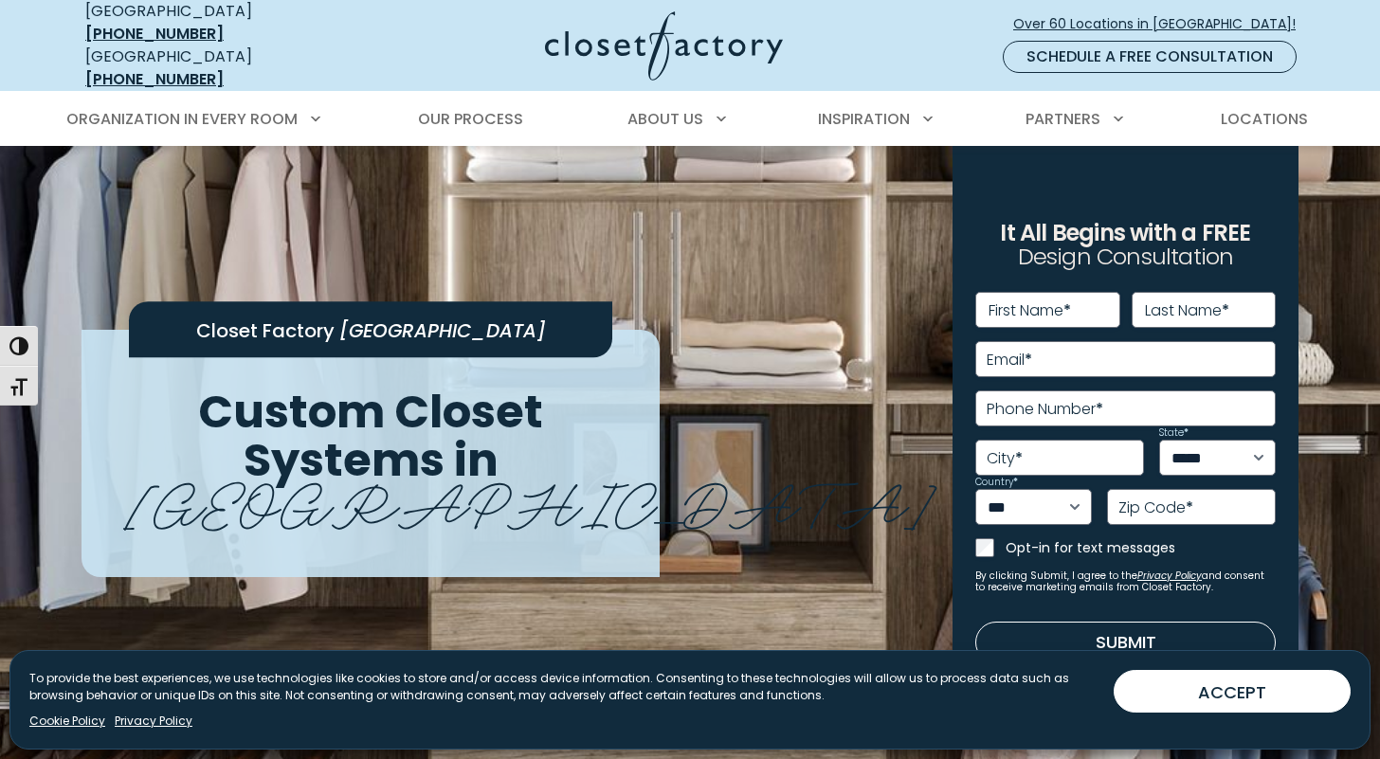 The width and height of the screenshot is (1380, 759). I want to click on button: Submit, so click(1125, 643).